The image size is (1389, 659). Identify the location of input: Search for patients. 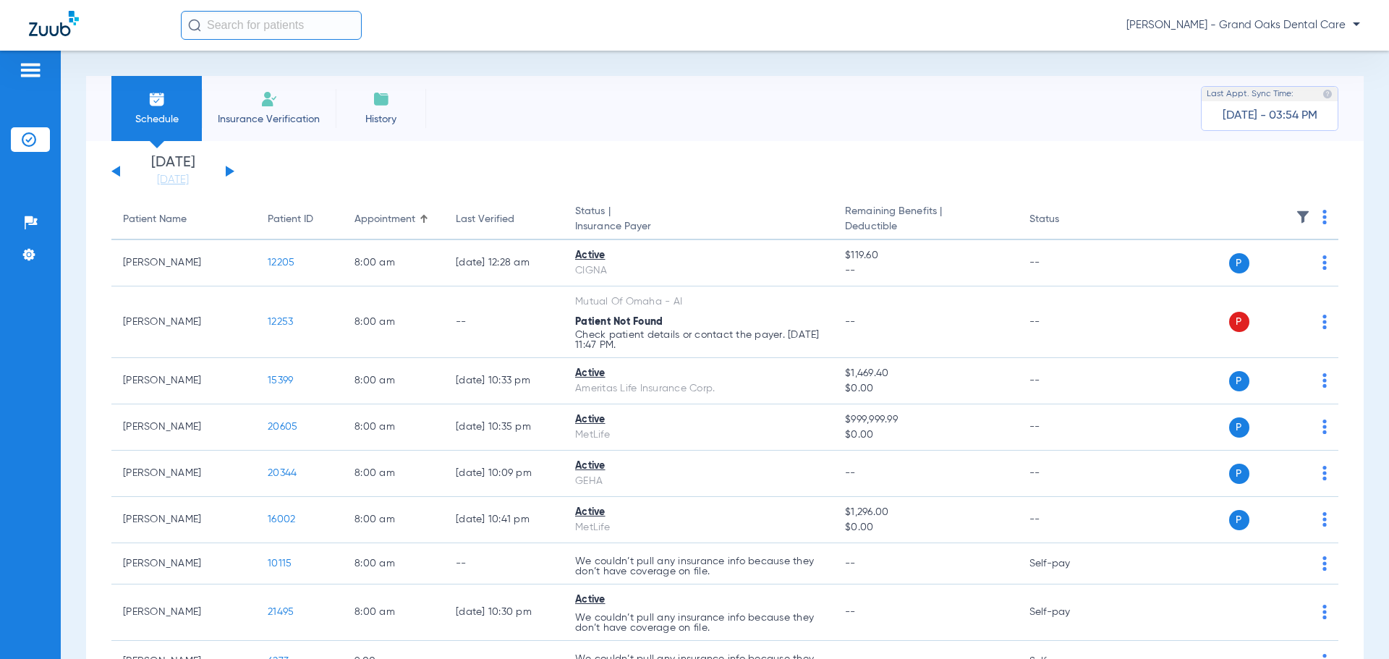
(271, 25).